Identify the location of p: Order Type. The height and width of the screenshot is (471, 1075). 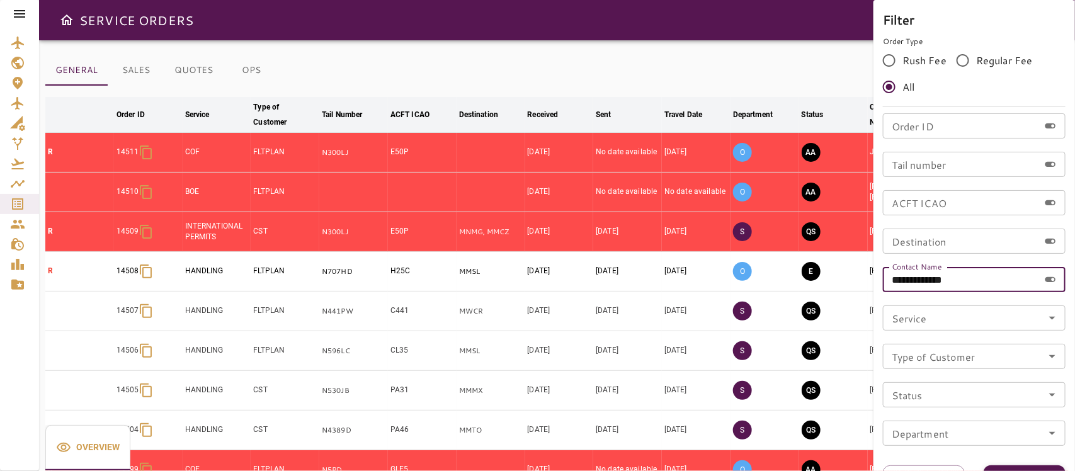
(974, 42).